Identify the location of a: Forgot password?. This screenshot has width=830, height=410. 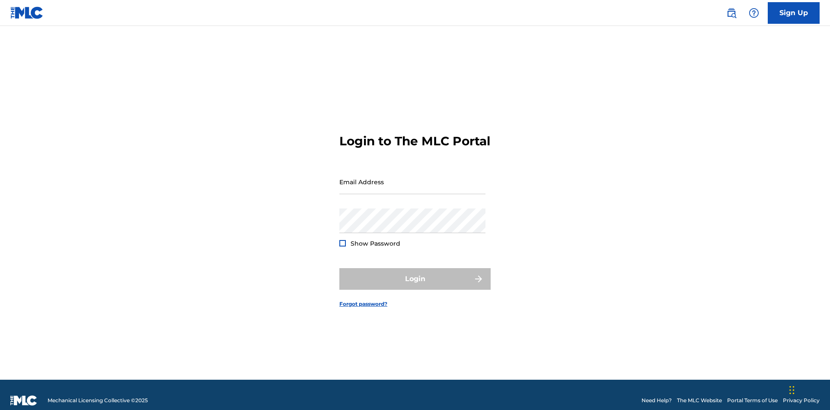
(363, 304).